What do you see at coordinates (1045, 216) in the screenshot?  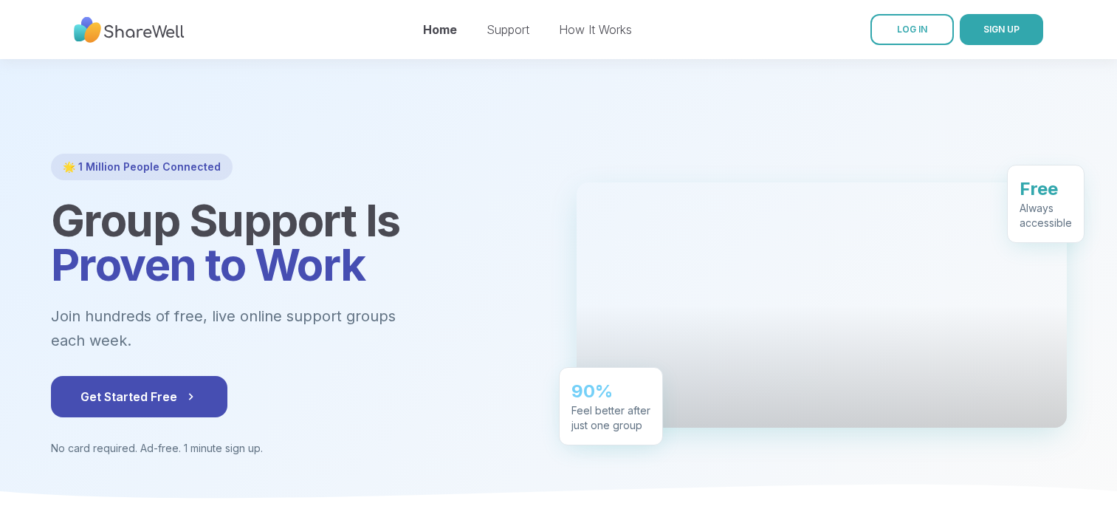 I see `div: Always accessible` at bounding box center [1045, 216].